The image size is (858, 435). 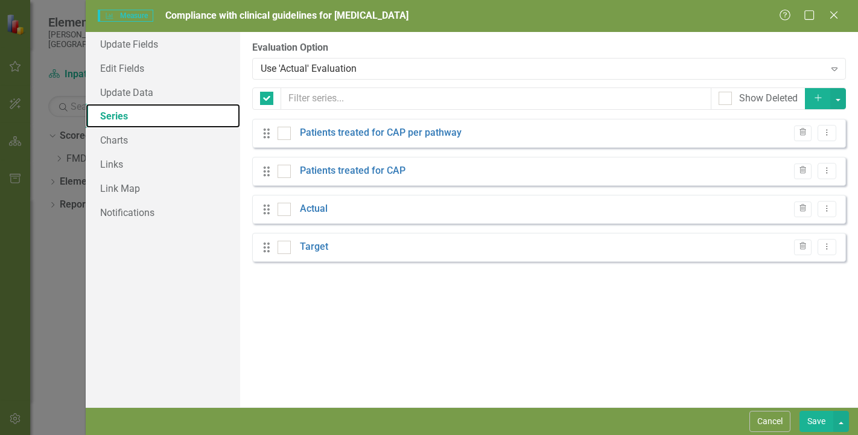 What do you see at coordinates (163, 44) in the screenshot?
I see `a: Update Fields` at bounding box center [163, 44].